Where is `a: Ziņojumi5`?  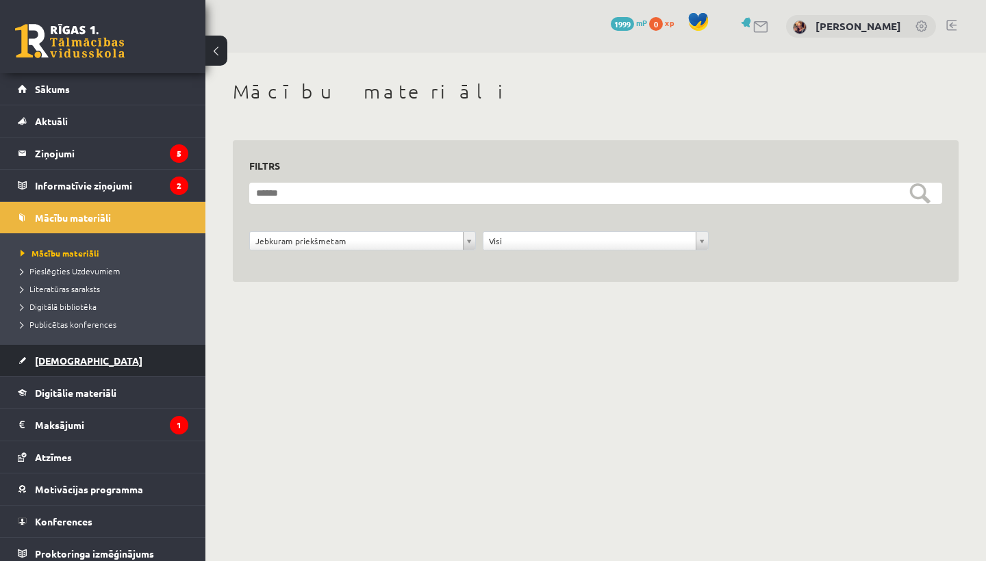
a: Ziņojumi5 is located at coordinates (103, 153).